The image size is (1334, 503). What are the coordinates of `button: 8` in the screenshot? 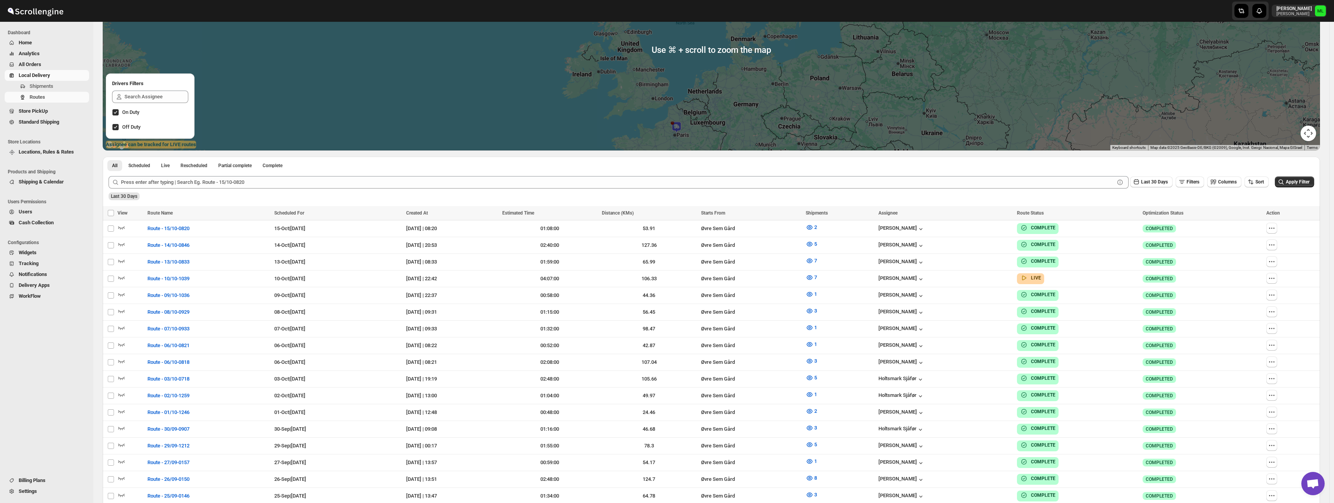 It's located at (811, 478).